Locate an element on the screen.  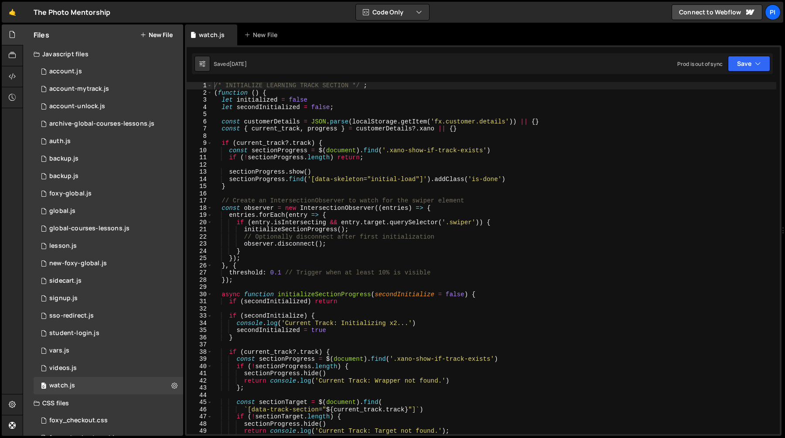
div: 41 is located at coordinates (199, 373).